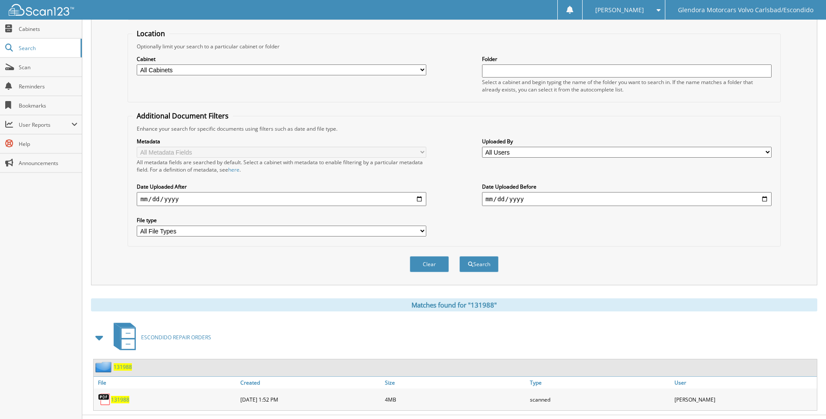 This screenshot has width=826, height=419. What do you see at coordinates (48, 144) in the screenshot?
I see `span: Help` at bounding box center [48, 144].